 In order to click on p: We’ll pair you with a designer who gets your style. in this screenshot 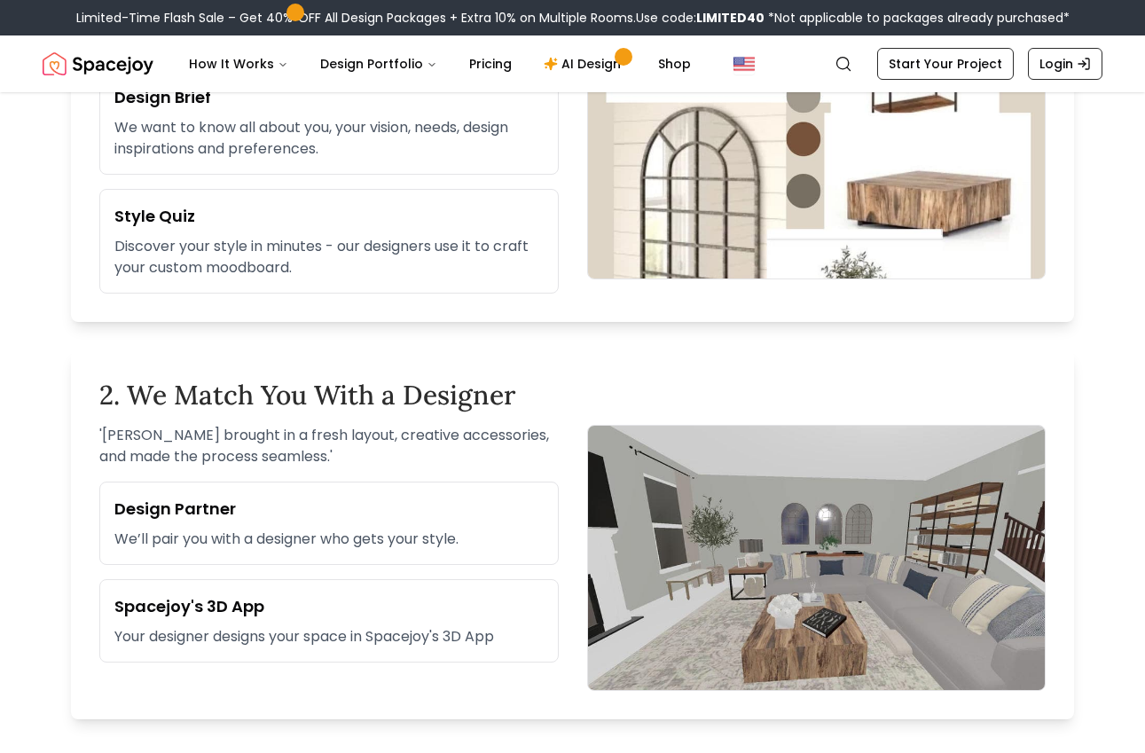, I will do `click(329, 539)`.